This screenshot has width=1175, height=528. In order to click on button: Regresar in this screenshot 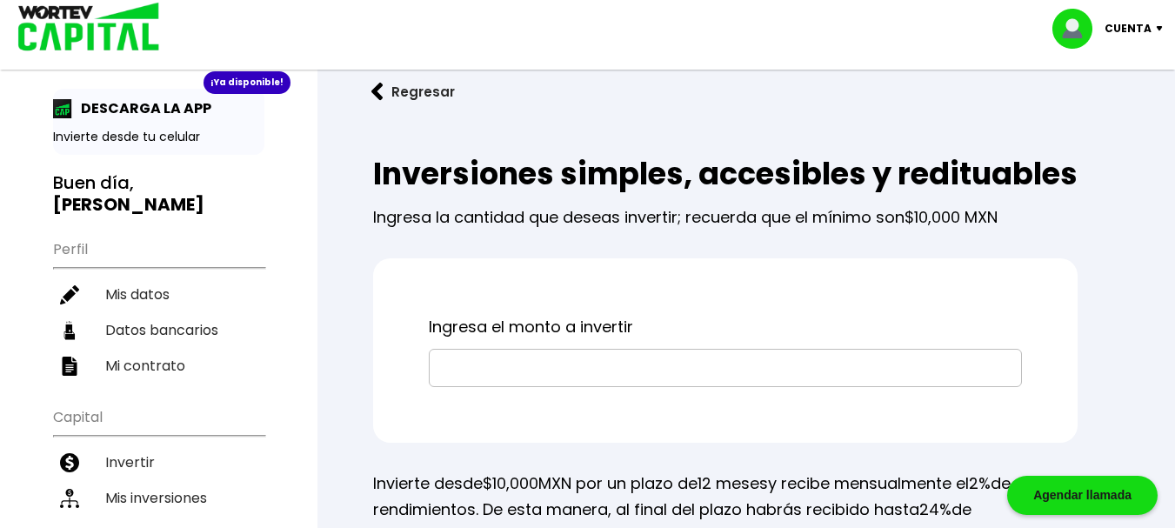, I will do `click(413, 91)`.